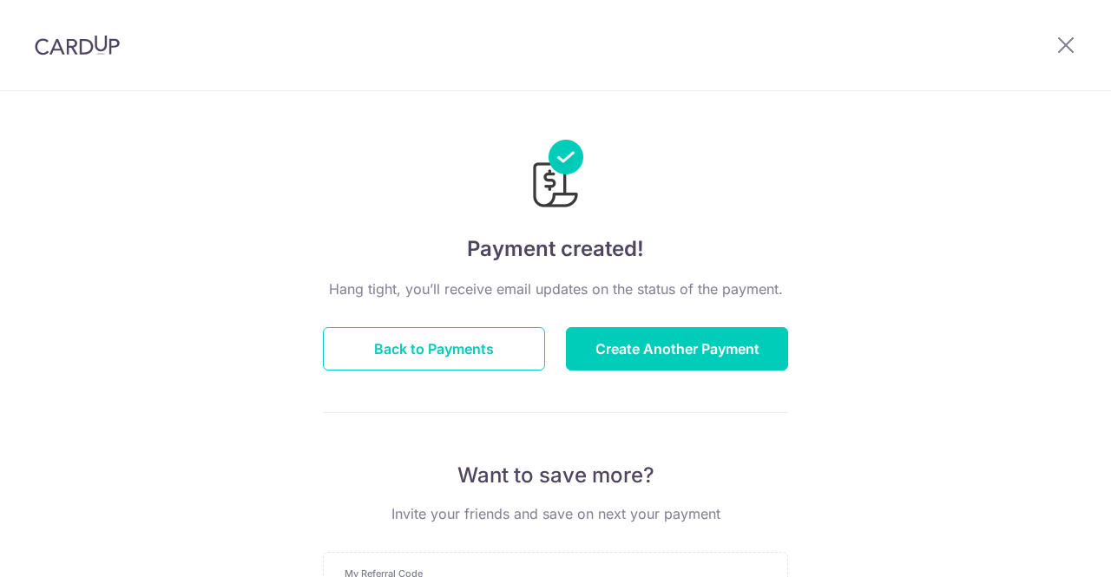 This screenshot has height=577, width=1111. Describe the element at coordinates (434, 349) in the screenshot. I see `button: Back to Payments` at that location.